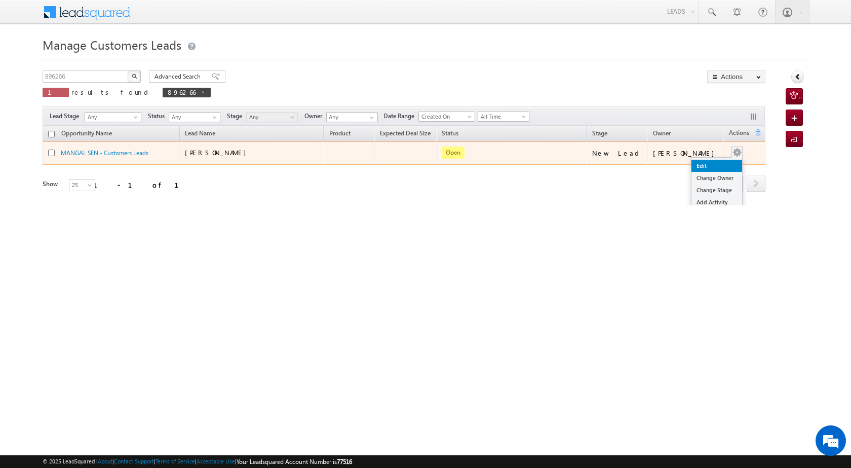  What do you see at coordinates (181, 92) in the screenshot?
I see `span: 896266` at bounding box center [181, 92].